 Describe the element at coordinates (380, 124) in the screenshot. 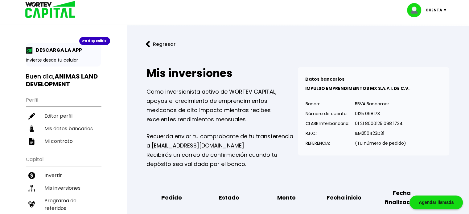

I see `p: 01 21 8000125 098 1734` at that location.